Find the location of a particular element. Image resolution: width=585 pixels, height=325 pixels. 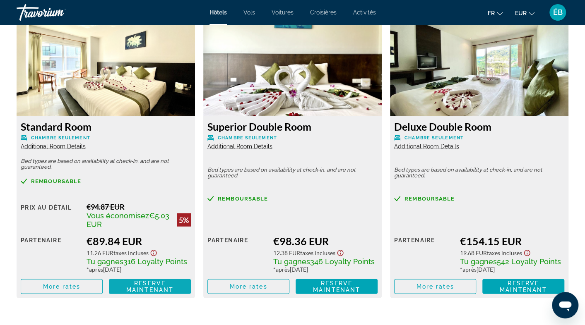

button: User Menu is located at coordinates (557, 12).